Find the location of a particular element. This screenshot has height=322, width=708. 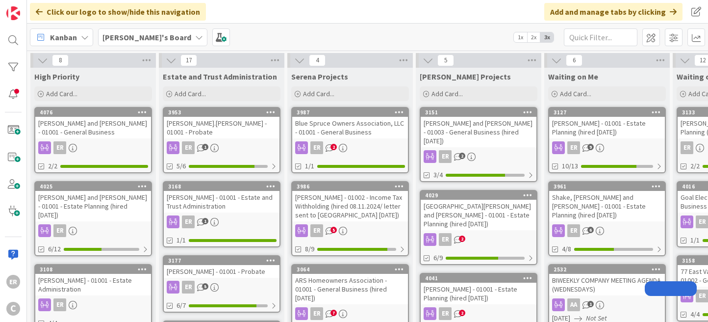

span: Estate and Trust Administration is located at coordinates (220, 76).